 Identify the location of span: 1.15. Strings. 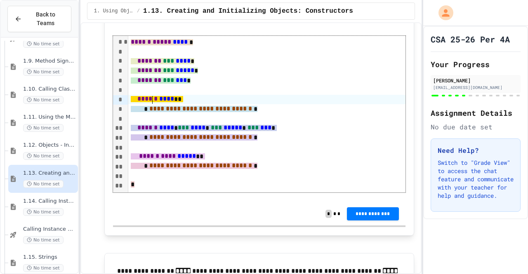
(49, 257).